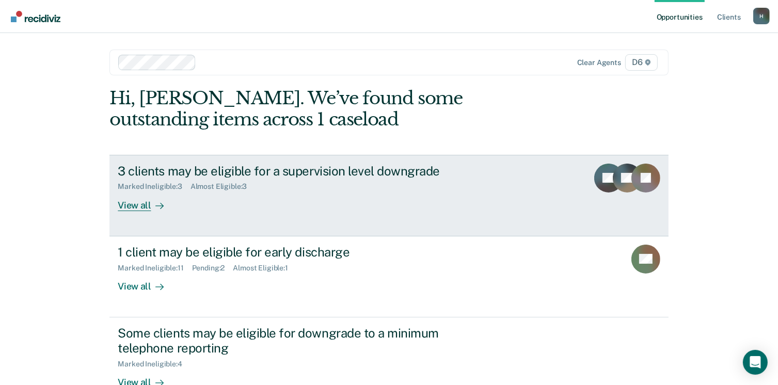 Image resolution: width=778 pixels, height=385 pixels. I want to click on img: Recidiviz, so click(36, 17).